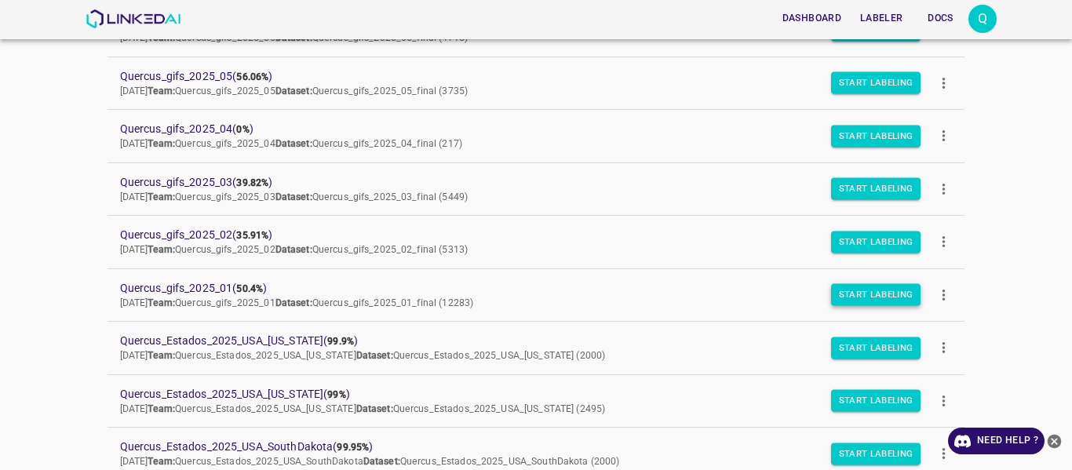 Image resolution: width=1072 pixels, height=470 pixels. What do you see at coordinates (982, 19) in the screenshot?
I see `div: Q` at bounding box center [982, 19].